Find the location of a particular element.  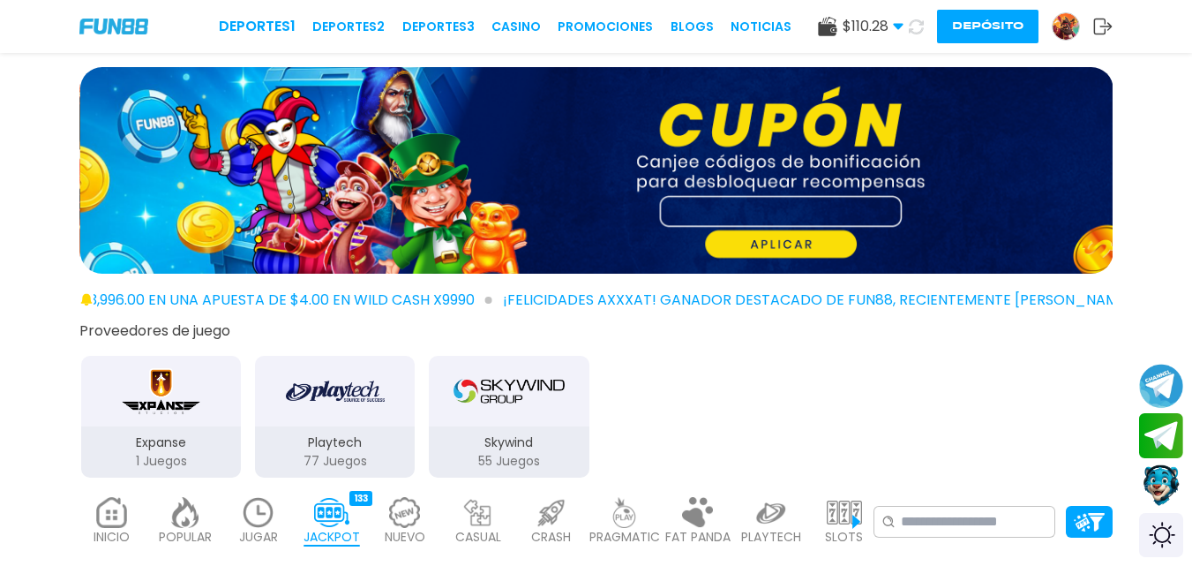

button: Contact customer service is located at coordinates (1161, 485).